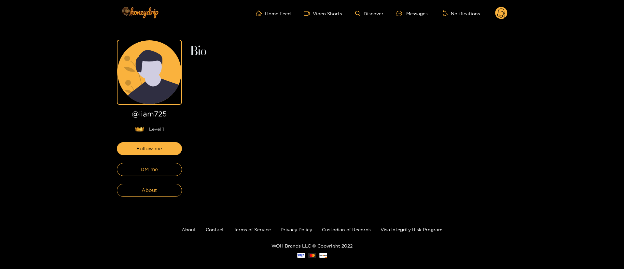 The width and height of the screenshot is (624, 269). What do you see at coordinates (323, 13) in the screenshot?
I see `a: Video Shorts` at bounding box center [323, 13].